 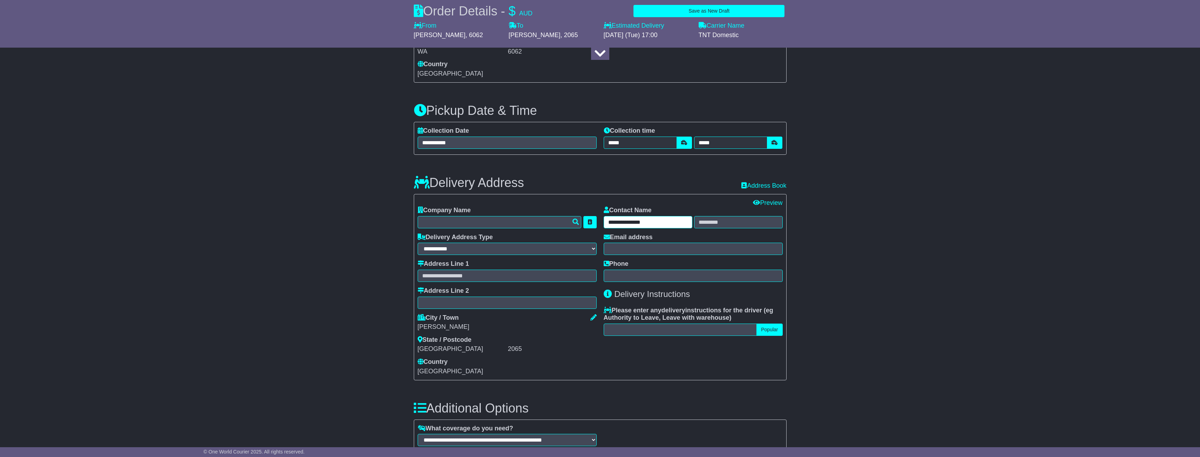 I want to click on span: , 6062, so click(x=474, y=35).